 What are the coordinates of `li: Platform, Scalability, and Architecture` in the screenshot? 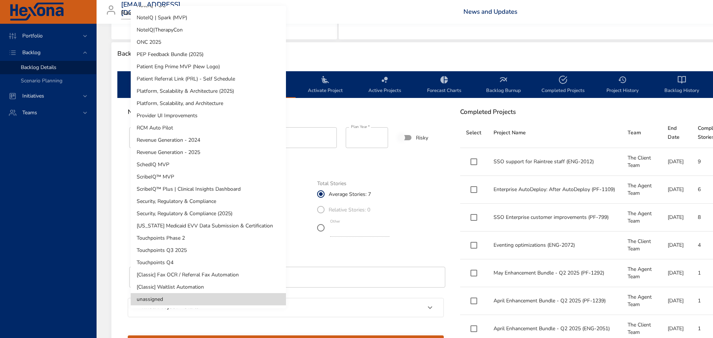 It's located at (208, 103).